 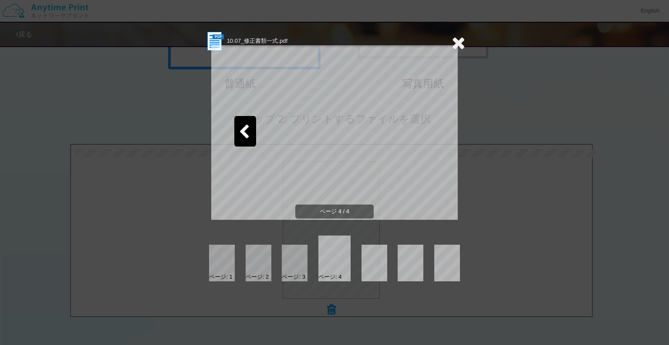 What do you see at coordinates (335, 211) in the screenshot?
I see `span: ページ 4 / 4` at bounding box center [335, 211].